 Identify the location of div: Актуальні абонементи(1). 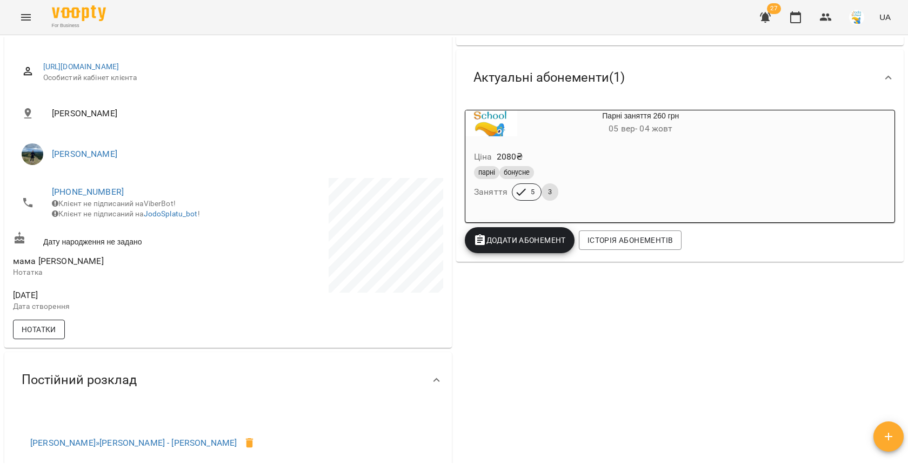
(680, 77).